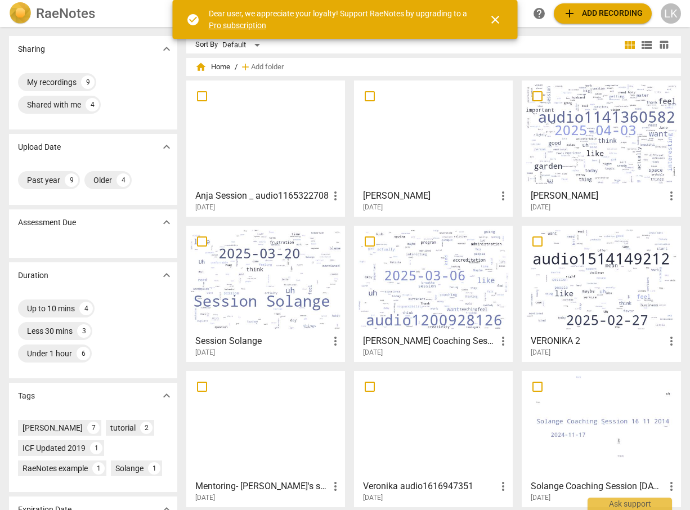 The width and height of the screenshot is (690, 510). I want to click on div: Less 30 mins, so click(50, 331).